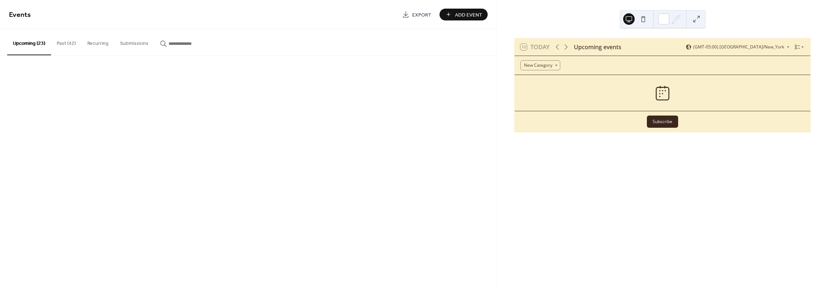 Image resolution: width=828 pixels, height=291 pixels. Describe the element at coordinates (98, 42) in the screenshot. I see `button: Recurring` at that location.